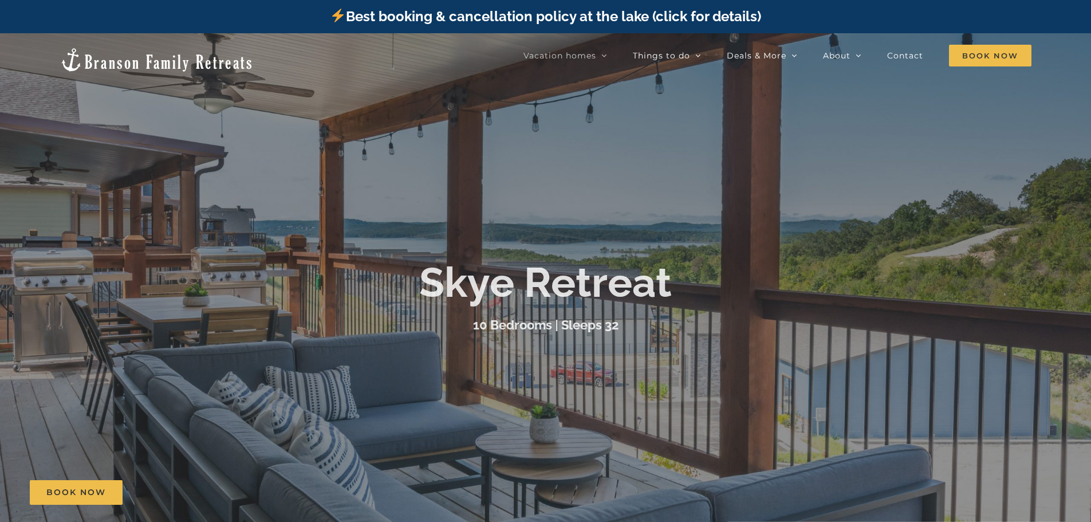 The width and height of the screenshot is (1091, 522). What do you see at coordinates (545, 16) in the screenshot?
I see `a: Best booking & cancellation policy at the lake (click for details)` at bounding box center [545, 16].